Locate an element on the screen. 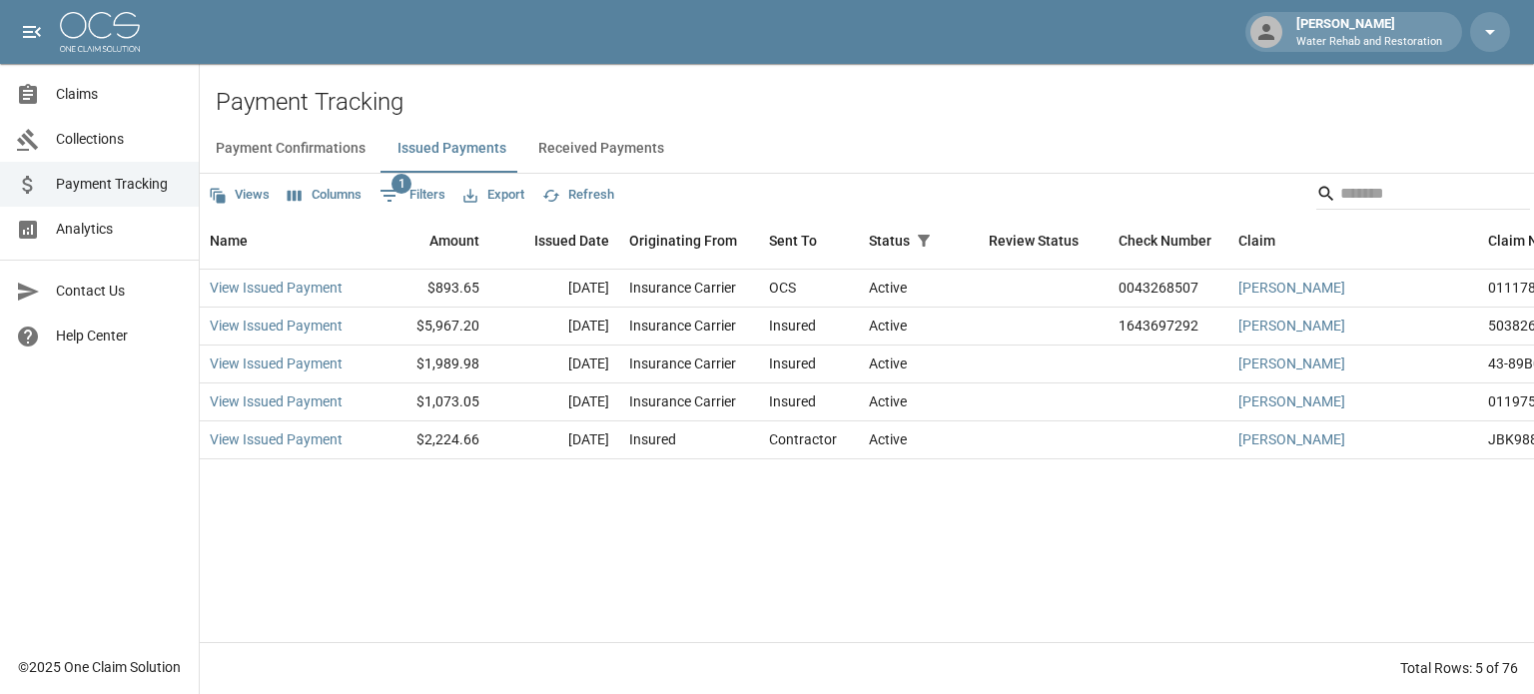 The image size is (1534, 694). button: Issued Payments is located at coordinates (451, 149).